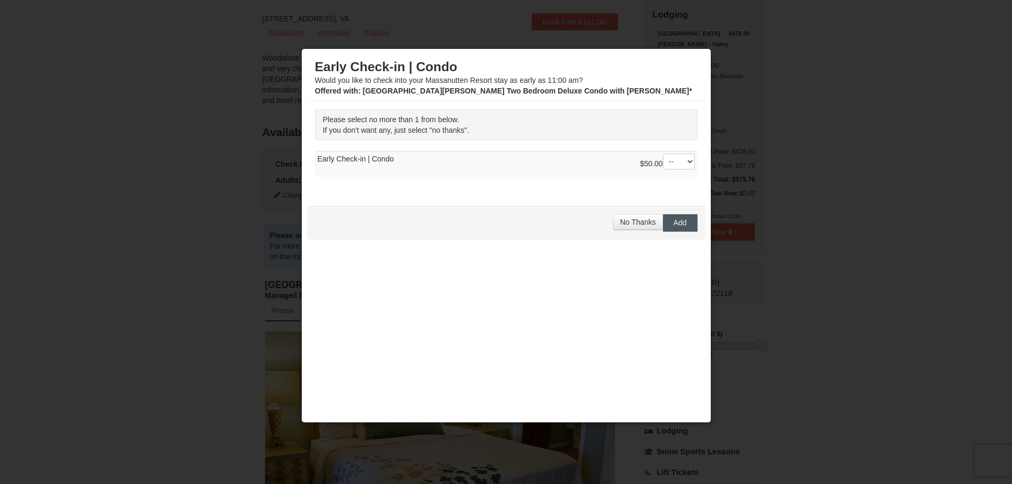 Image resolution: width=1012 pixels, height=484 pixels. Describe the element at coordinates (506, 164) in the screenshot. I see `td: Early Check-in | Condo` at that location.